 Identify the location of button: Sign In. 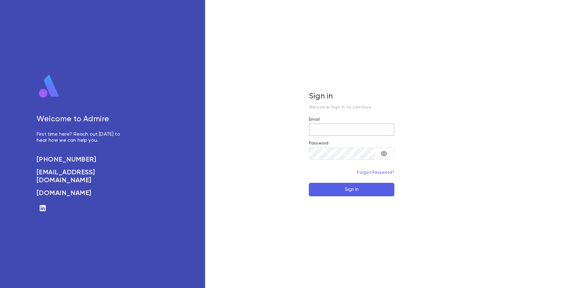
(351, 190).